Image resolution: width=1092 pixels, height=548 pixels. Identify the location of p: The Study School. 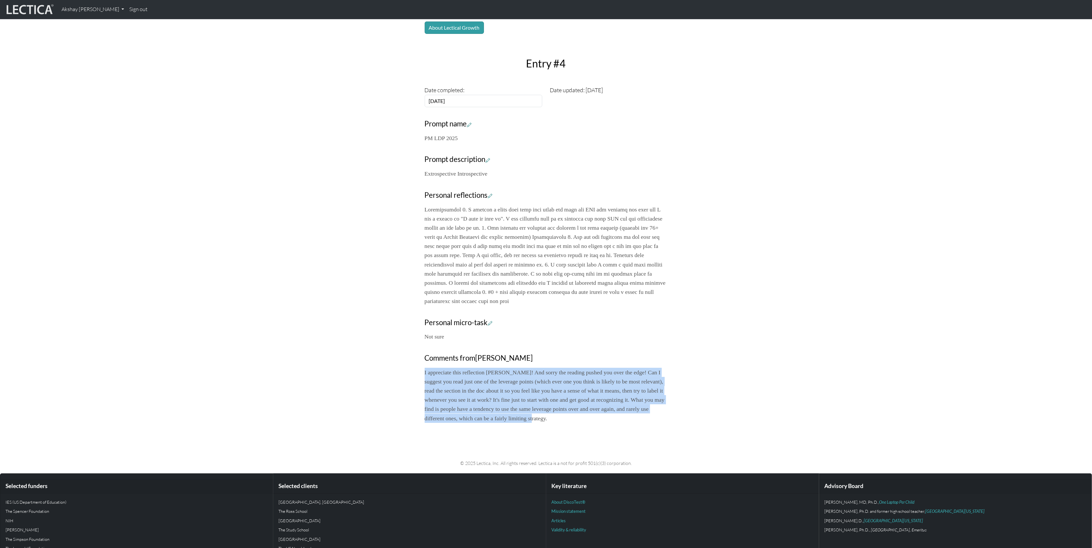
(409, 530).